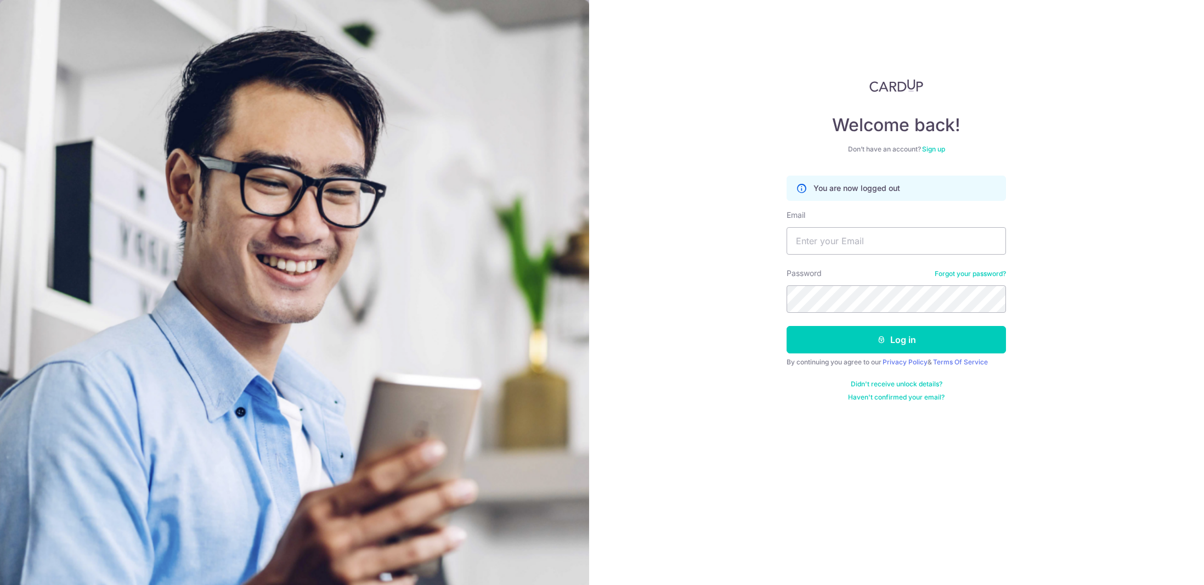 Image resolution: width=1204 pixels, height=585 pixels. Describe the element at coordinates (905, 361) in the screenshot. I see `a: Privacy Policy` at that location.